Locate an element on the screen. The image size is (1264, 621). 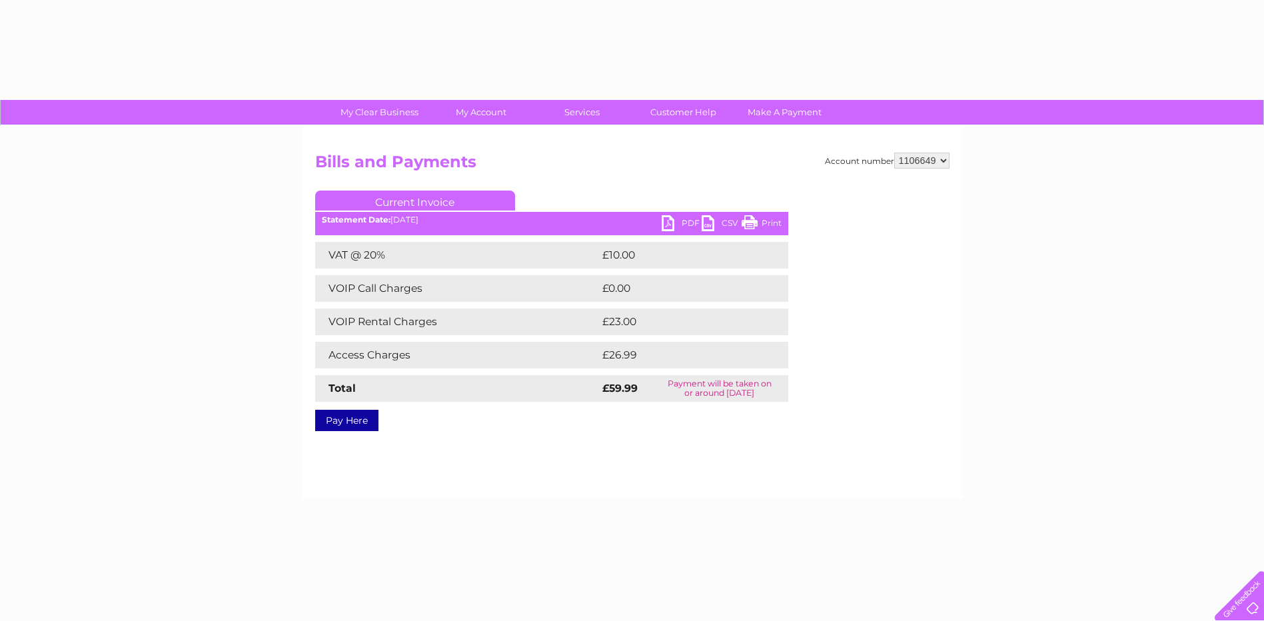
b: Statement Date: is located at coordinates (356, 219).